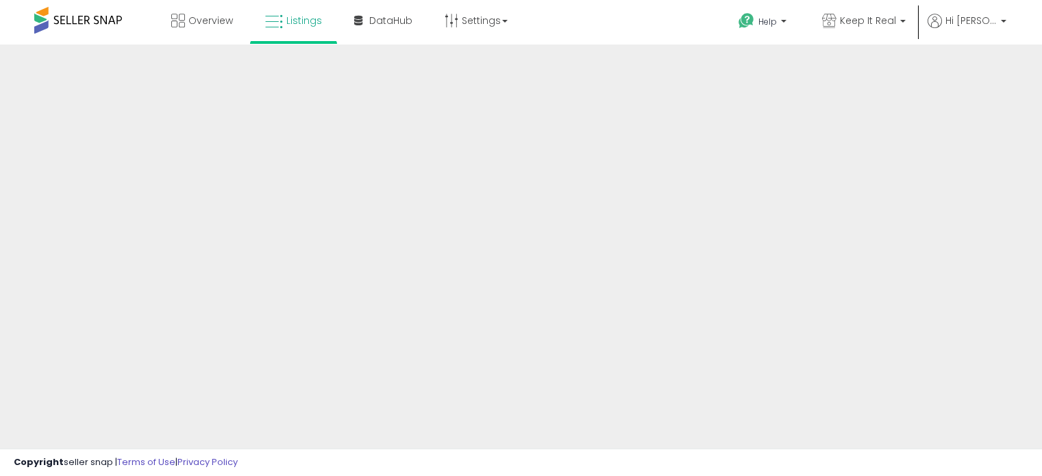 The height and width of the screenshot is (476, 1042). I want to click on a: Privacy Policy, so click(208, 462).